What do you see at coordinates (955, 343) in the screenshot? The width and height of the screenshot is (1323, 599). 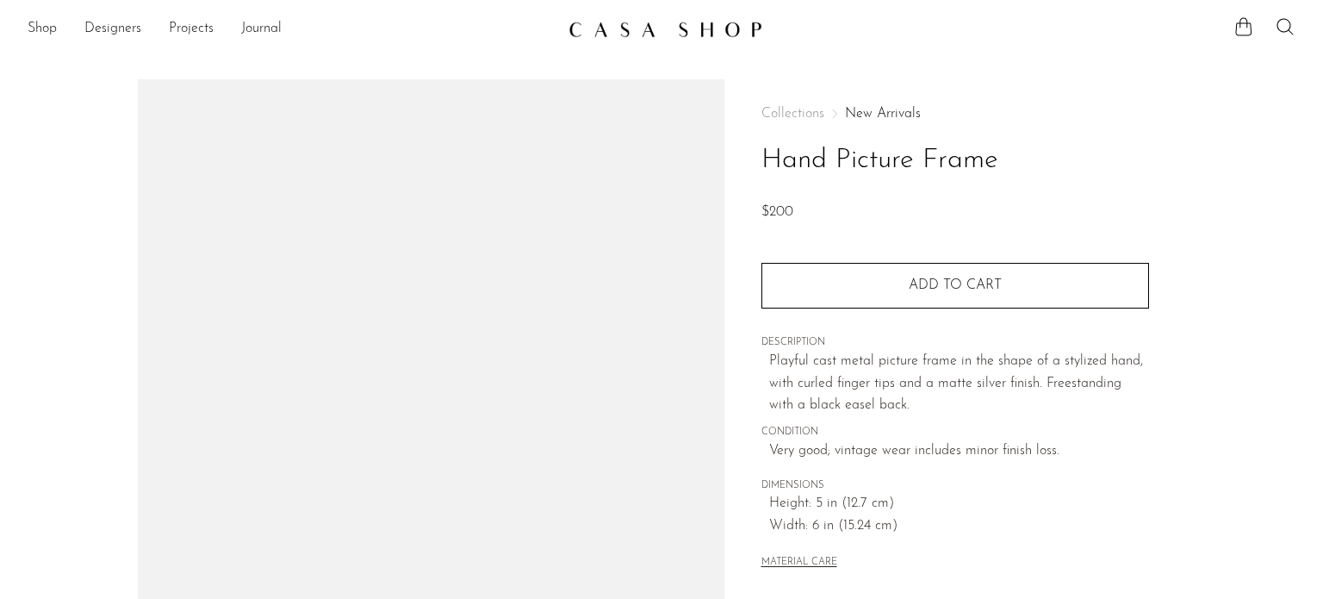 I see `span: DESCRIPTION` at bounding box center [955, 343].